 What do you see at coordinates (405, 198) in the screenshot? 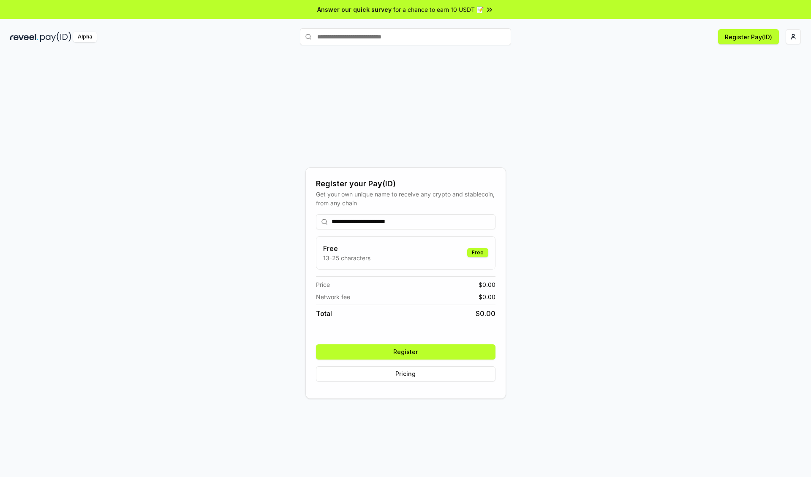
I see `div: Get your own unique name to receive any crypto and stablecoin, from any chain` at bounding box center [405, 198].